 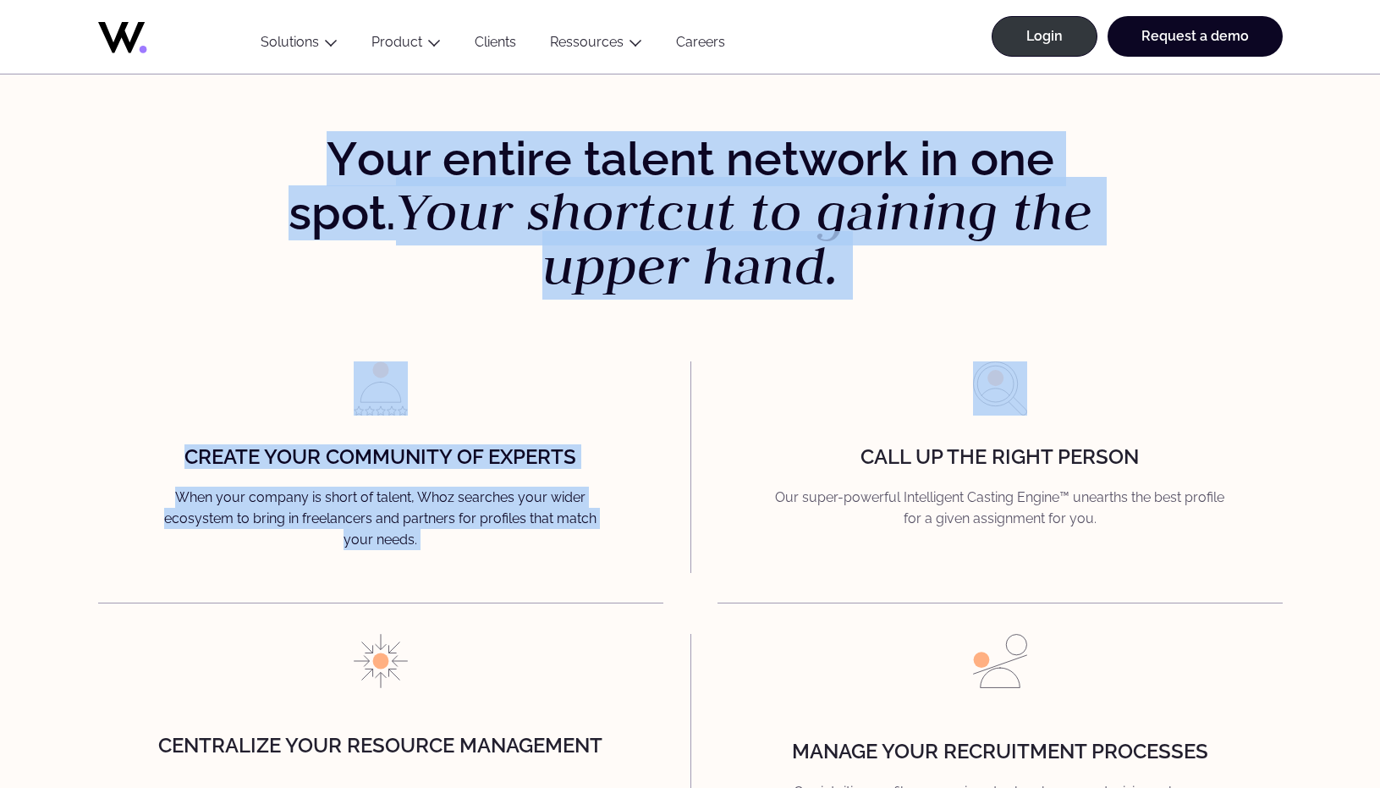 What do you see at coordinates (701, 45) in the screenshot?
I see `a: Careers` at bounding box center [701, 45].